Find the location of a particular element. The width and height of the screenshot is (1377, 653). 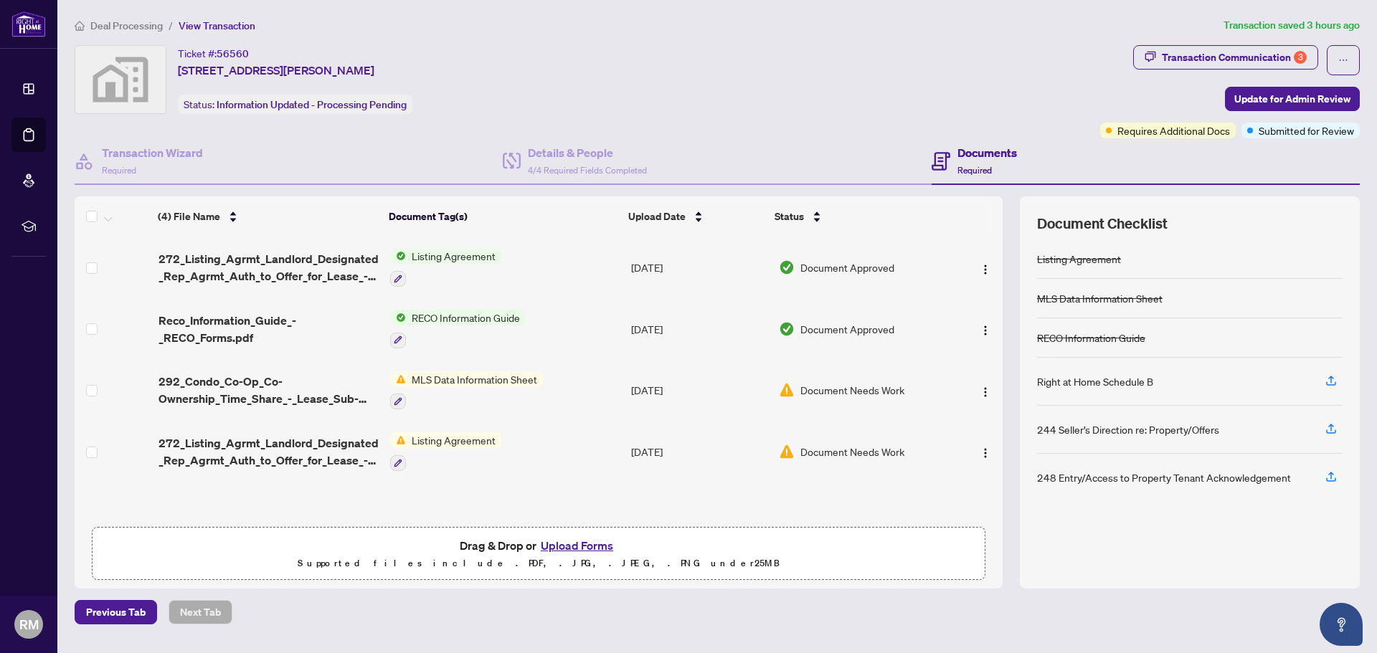

span: Upload Date is located at coordinates (657, 217).